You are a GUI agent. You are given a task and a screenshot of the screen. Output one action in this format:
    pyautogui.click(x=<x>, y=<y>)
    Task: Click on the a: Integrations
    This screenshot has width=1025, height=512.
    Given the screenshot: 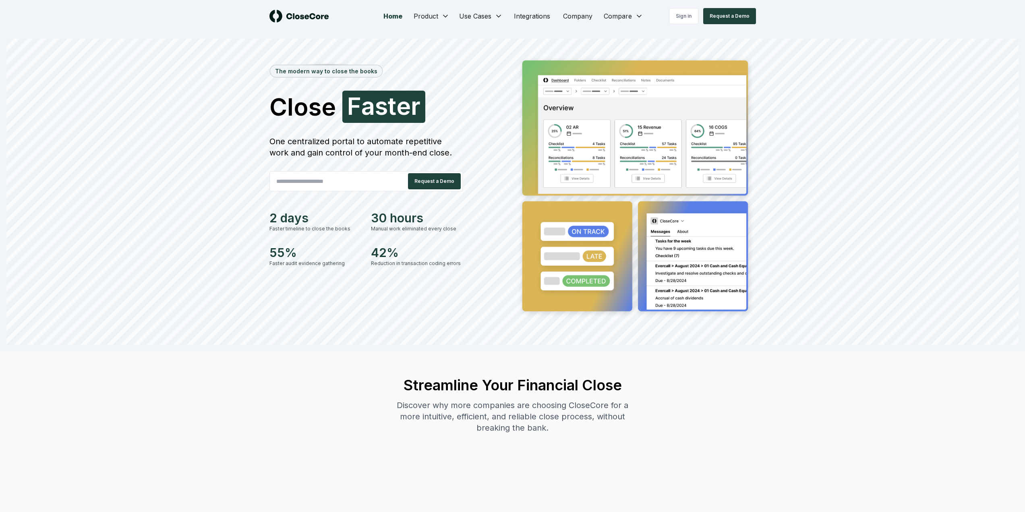 What is the action you would take?
    pyautogui.click(x=532, y=16)
    